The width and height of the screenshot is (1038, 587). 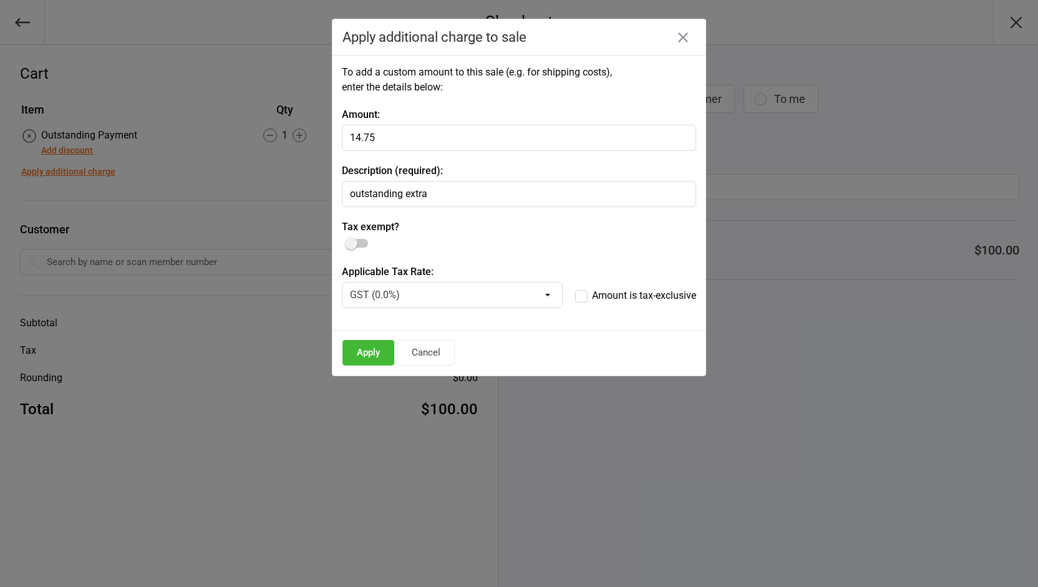 I want to click on div: Apply additional charge to sale, so click(x=519, y=37).